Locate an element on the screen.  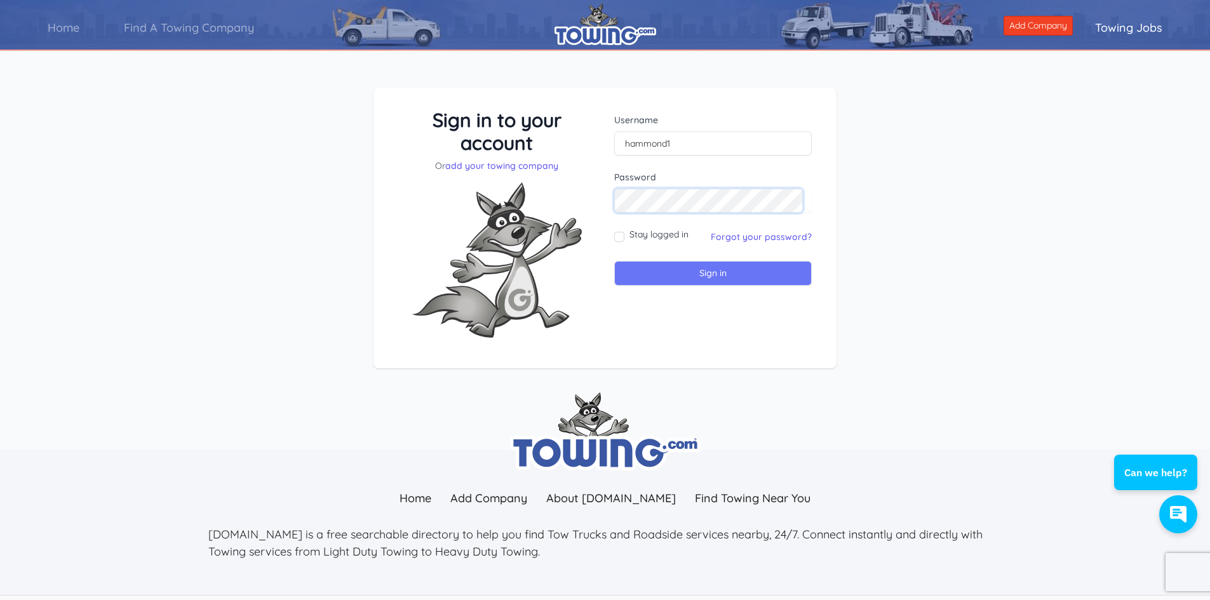
h3: Sign in to your account is located at coordinates (497, 131).